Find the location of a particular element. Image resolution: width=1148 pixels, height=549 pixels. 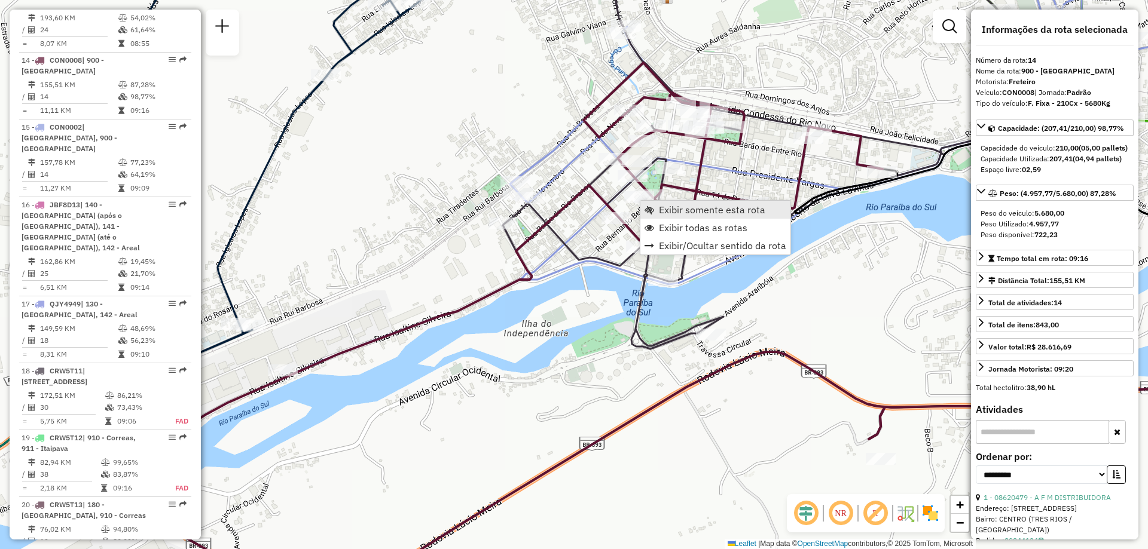

img: Exibir/Ocultar setores is located at coordinates (930, 514).